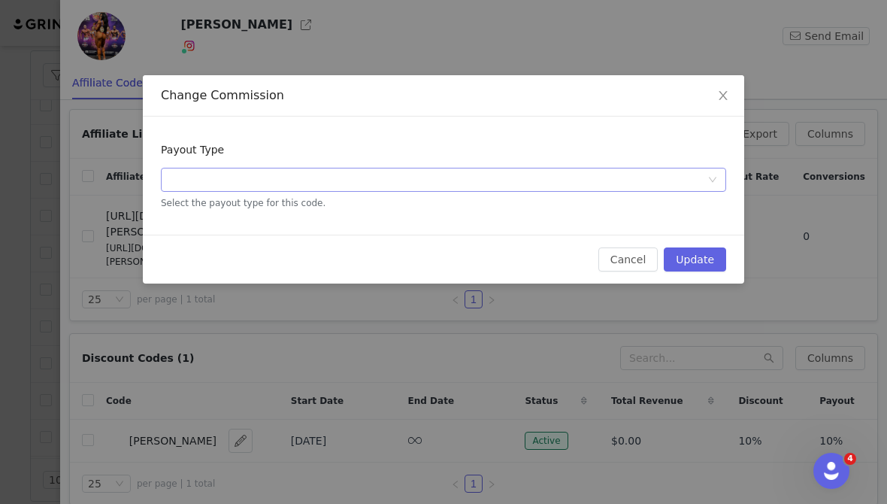  Describe the element at coordinates (196, 150) in the screenshot. I see `label: Payout Type` at that location.